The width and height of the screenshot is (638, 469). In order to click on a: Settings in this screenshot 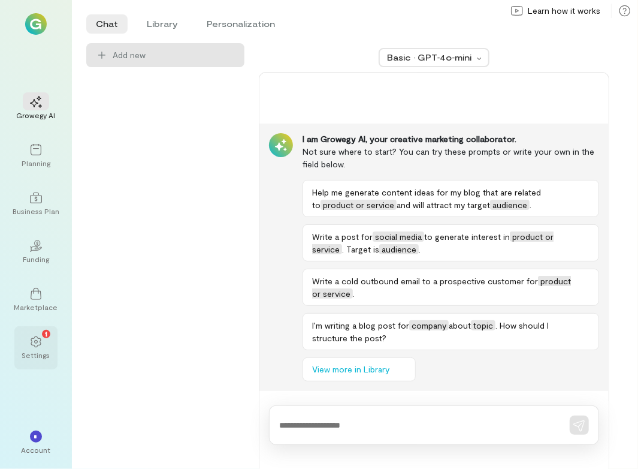, I will do `click(36, 348)`.